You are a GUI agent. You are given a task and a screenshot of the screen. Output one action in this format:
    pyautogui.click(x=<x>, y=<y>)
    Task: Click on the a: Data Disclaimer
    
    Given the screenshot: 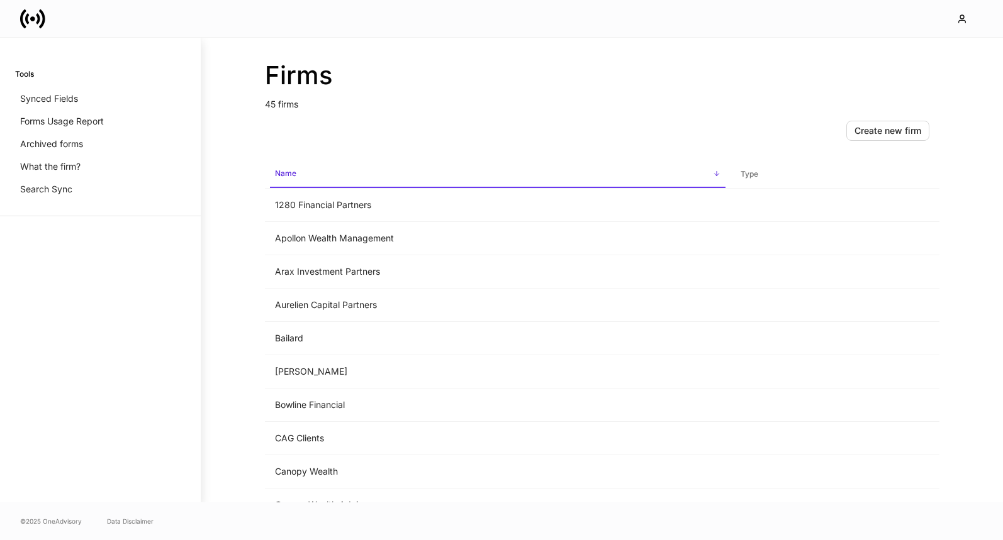 What is the action you would take?
    pyautogui.click(x=130, y=521)
    